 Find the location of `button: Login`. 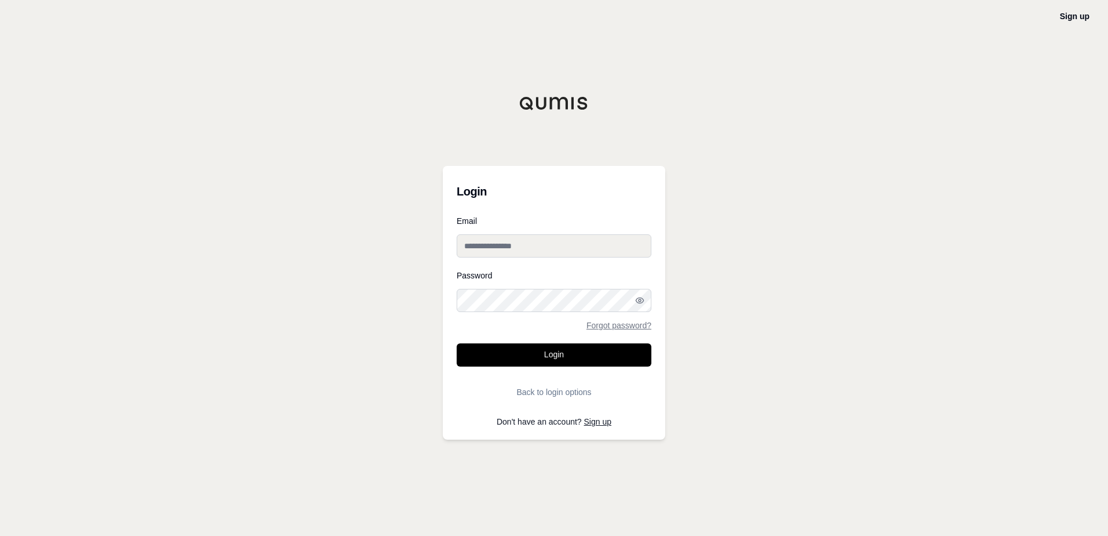

button: Login is located at coordinates (554, 355).